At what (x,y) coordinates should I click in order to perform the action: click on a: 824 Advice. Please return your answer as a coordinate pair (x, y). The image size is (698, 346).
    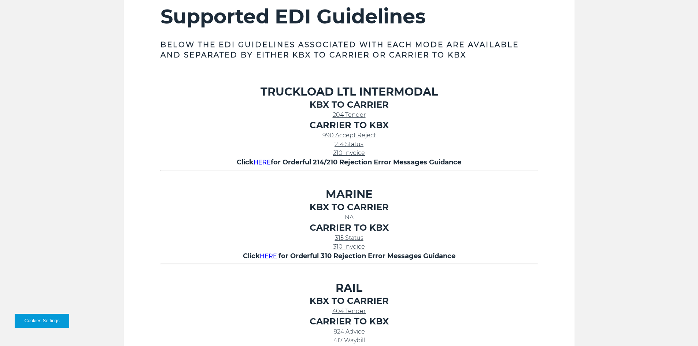
    Looking at the image, I should click on (349, 332).